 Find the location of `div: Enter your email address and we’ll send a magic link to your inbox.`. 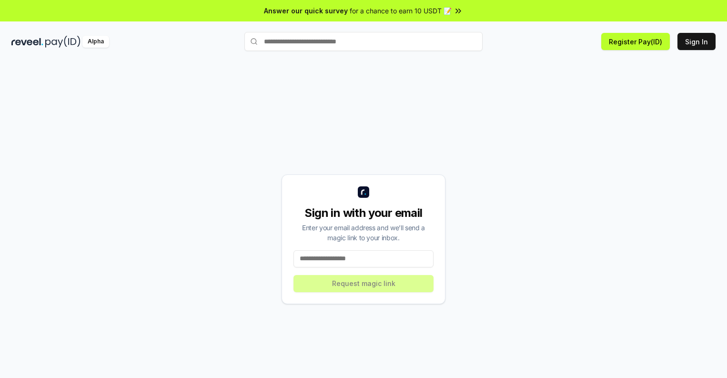

div: Enter your email address and we’ll send a magic link to your inbox. is located at coordinates (363, 232).